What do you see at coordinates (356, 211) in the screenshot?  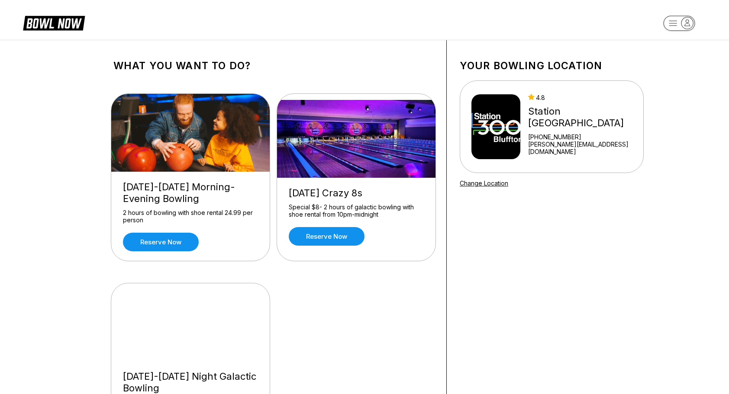 I see `div: Special $8- 2 hours of galactic bowling with shoe rental from 10pm-midnight` at bounding box center [356, 211].